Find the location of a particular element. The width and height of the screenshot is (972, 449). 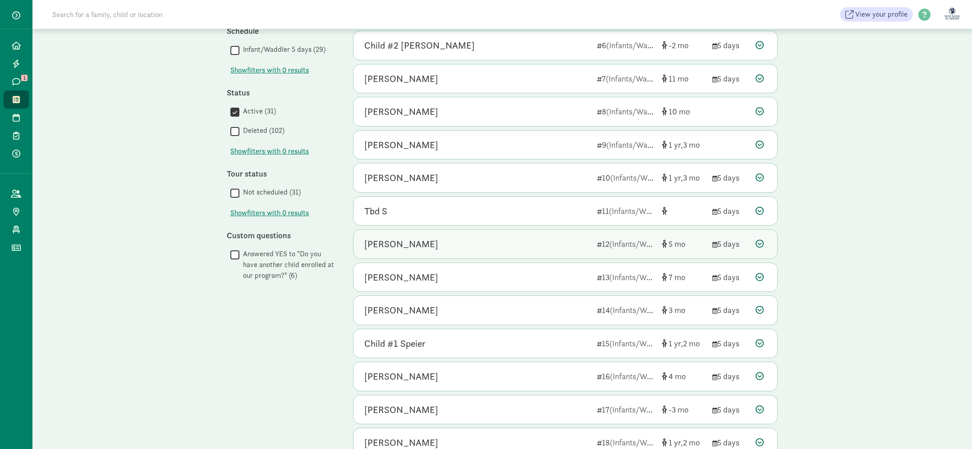

span: -2 is located at coordinates (679, 45).